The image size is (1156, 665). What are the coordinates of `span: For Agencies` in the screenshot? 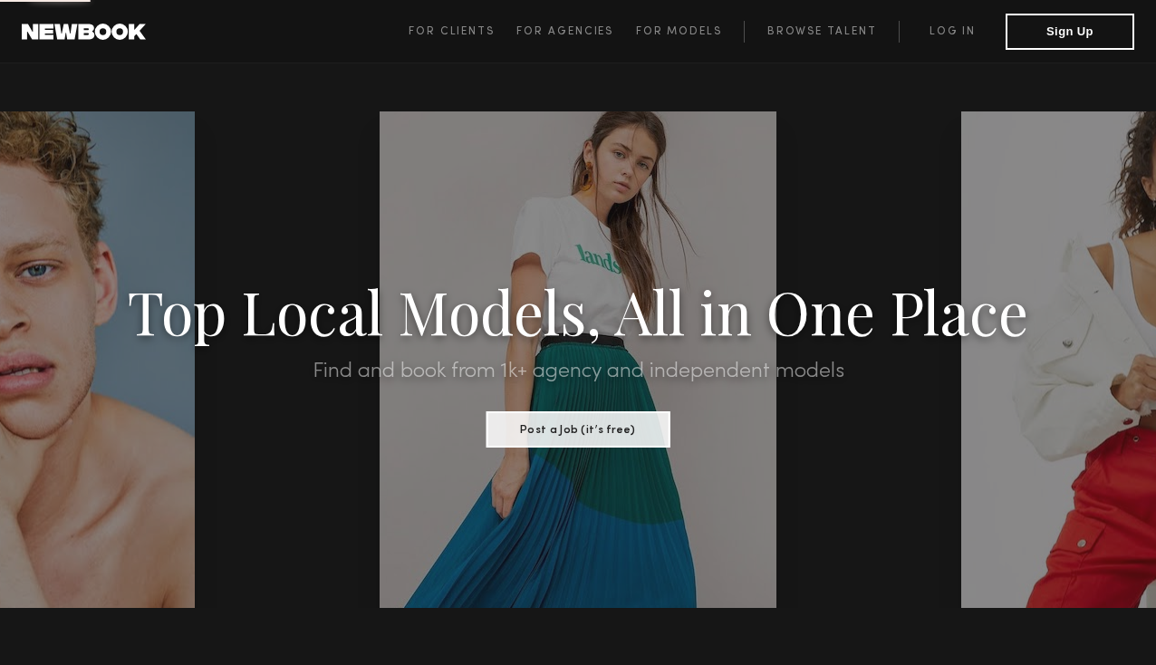 It's located at (564, 32).